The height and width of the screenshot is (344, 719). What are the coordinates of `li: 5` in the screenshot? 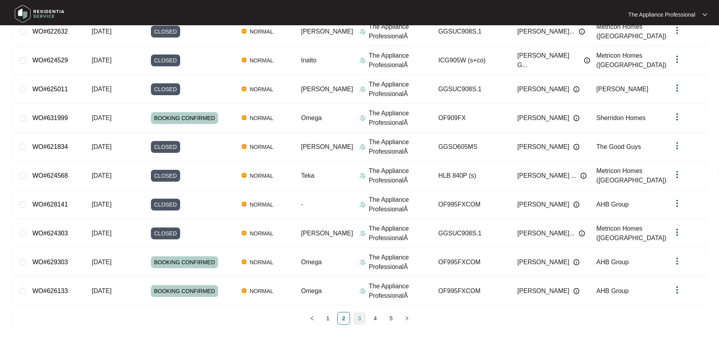 It's located at (391, 319).